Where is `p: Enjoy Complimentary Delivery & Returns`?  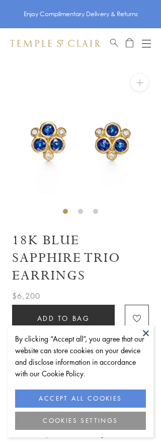 p: Enjoy Complimentary Delivery & Returns is located at coordinates (81, 14).